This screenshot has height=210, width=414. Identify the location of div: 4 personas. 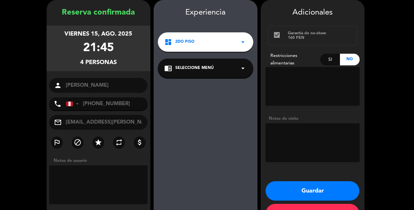
(98, 62).